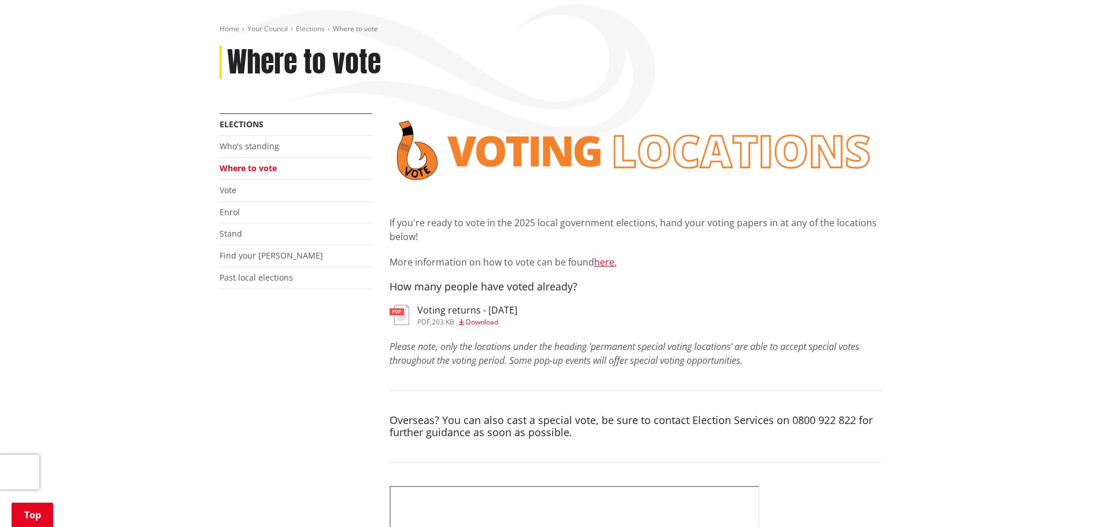 Image resolution: width=1101 pixels, height=527 pixels. What do you see at coordinates (32, 515) in the screenshot?
I see `a: Top` at bounding box center [32, 515].